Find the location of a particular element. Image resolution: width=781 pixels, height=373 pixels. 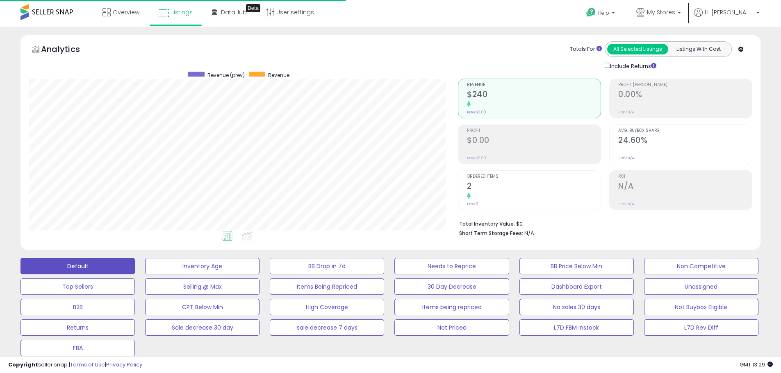

div: Tooltip anchor is located at coordinates (253, 8).